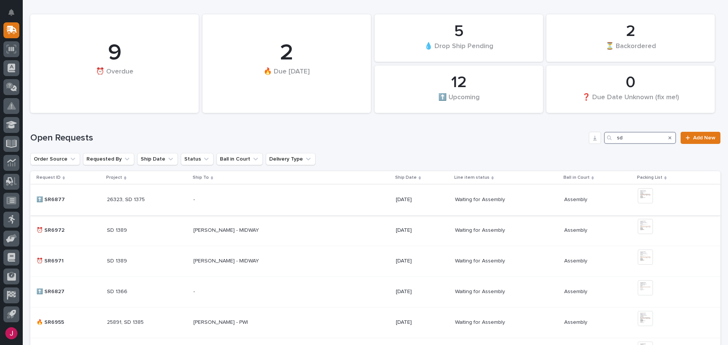  Describe the element at coordinates (459, 83) in the screenshot. I see `div: 12` at that location.